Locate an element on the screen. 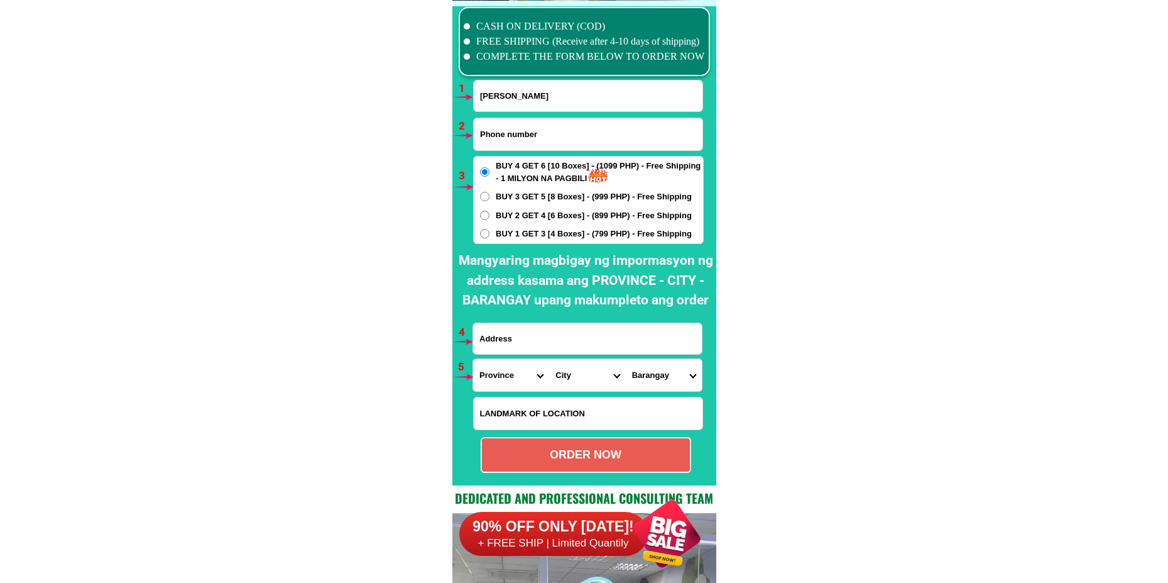 This screenshot has height=583, width=1168. li: FREE SHIPPING (Receive after 4-10 days of shipping) is located at coordinates (585, 41).